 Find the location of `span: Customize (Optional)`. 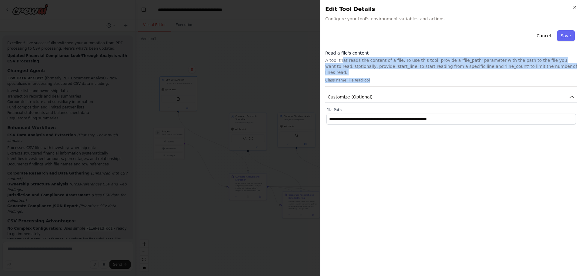

span: Customize (Optional) is located at coordinates (350, 97).